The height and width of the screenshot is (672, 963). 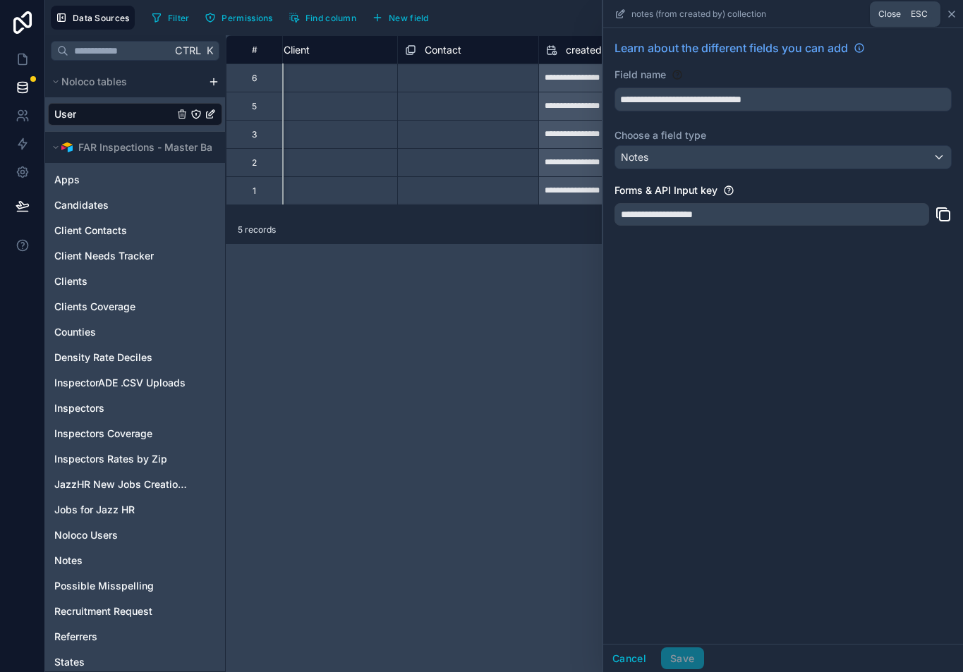 What do you see at coordinates (71, 281) in the screenshot?
I see `span: Clients` at bounding box center [71, 281].